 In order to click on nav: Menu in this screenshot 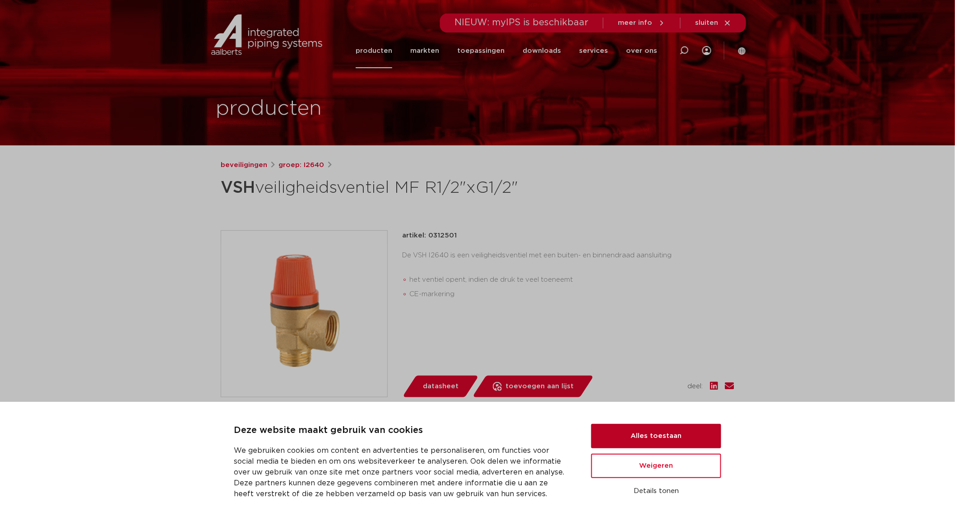, I will do `click(506, 51)`.